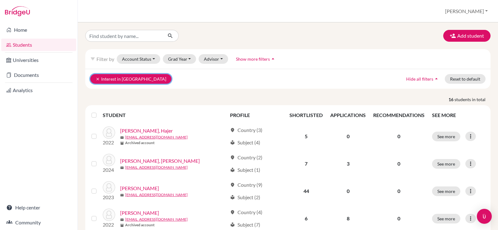 Image resolution: width=498 pixels, height=230 pixels. I want to click on i: filter_list, so click(93, 59).